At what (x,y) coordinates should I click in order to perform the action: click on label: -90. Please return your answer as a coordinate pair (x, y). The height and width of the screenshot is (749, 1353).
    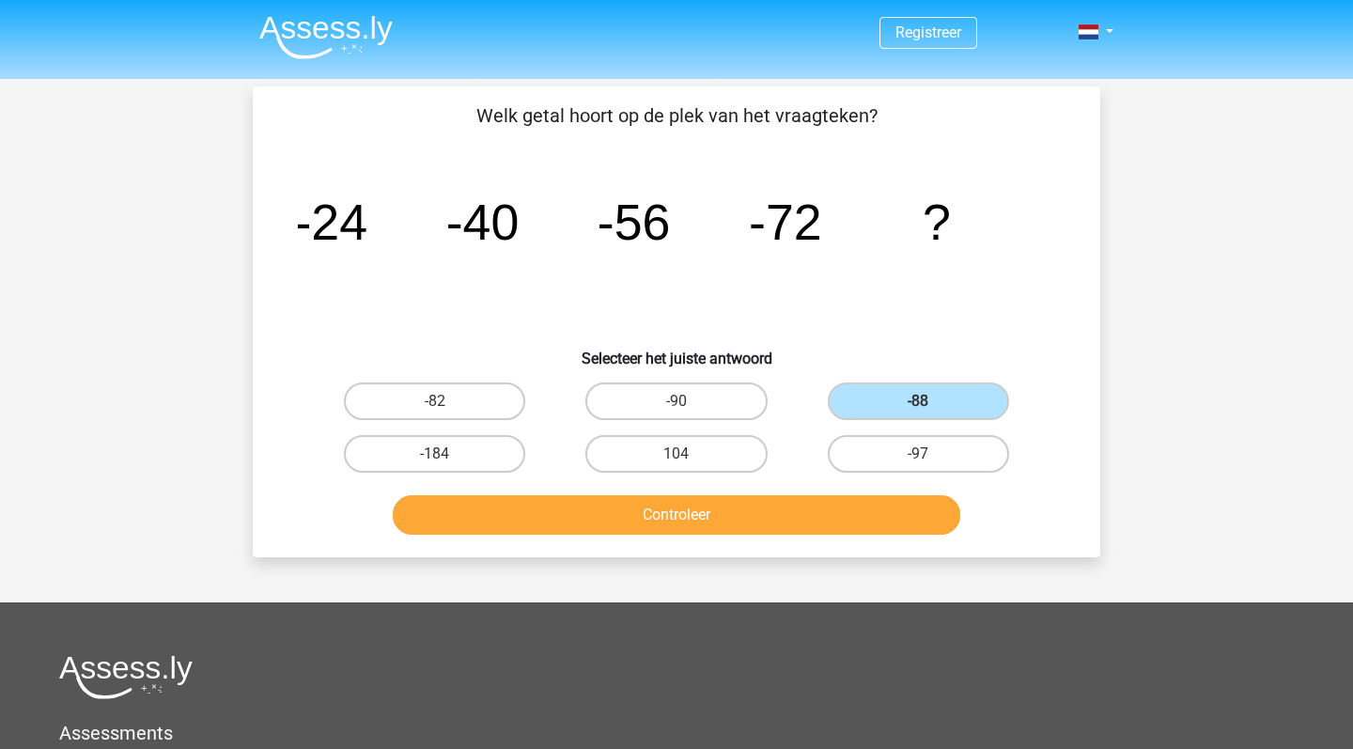
    Looking at the image, I should click on (676, 401).